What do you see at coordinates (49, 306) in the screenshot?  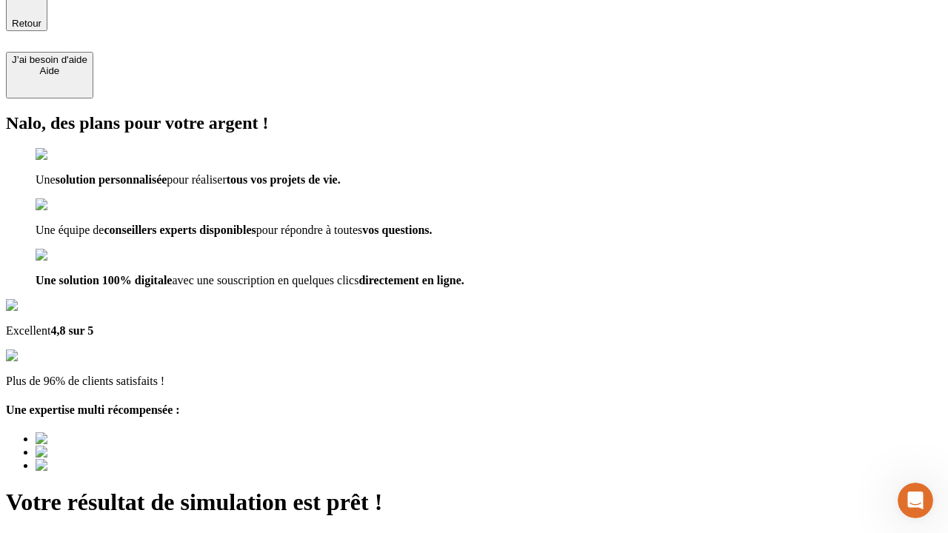 I see `img: Google Review` at bounding box center [49, 306].